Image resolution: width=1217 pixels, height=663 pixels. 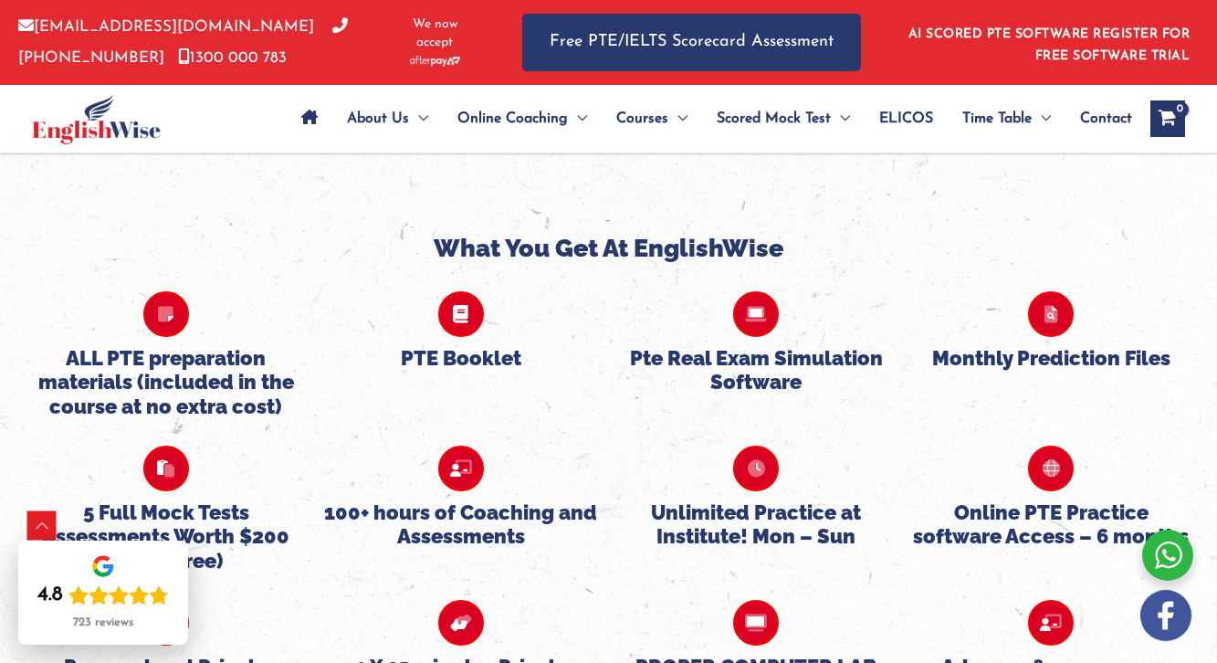 I want to click on a: CoursesMenu Toggle, so click(x=652, y=119).